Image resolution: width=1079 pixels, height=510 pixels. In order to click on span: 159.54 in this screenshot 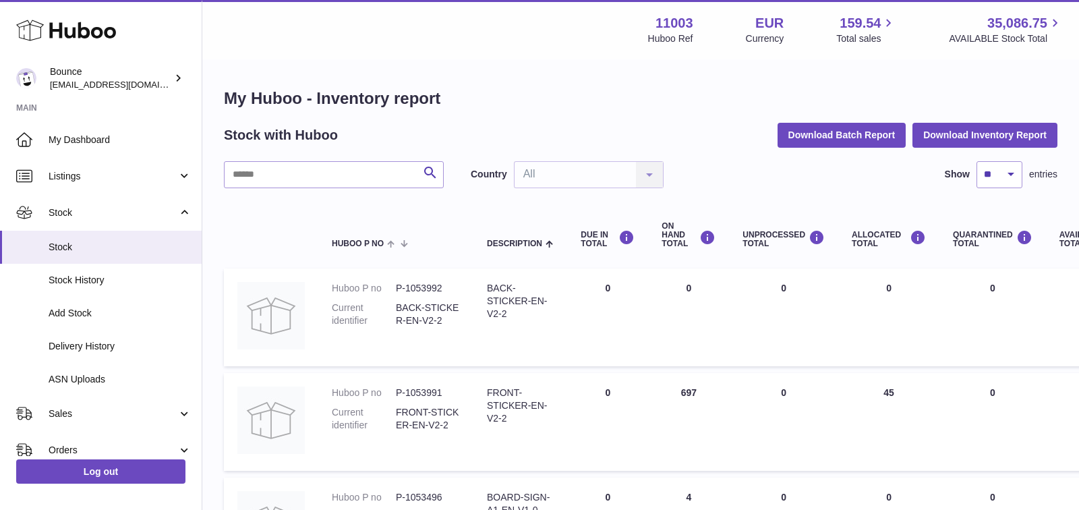, I will do `click(860, 23)`.